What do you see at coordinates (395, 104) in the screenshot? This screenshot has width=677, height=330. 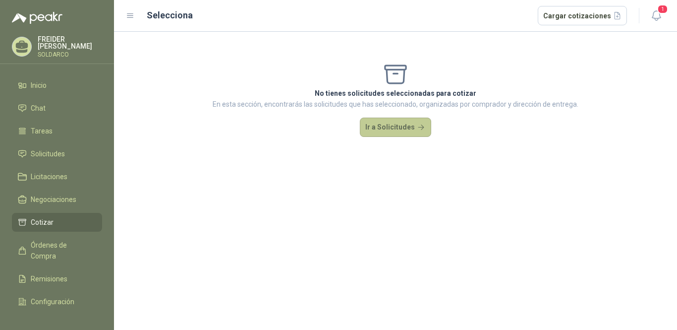 I see `p: En esta sección, encontrarás las solicitudes que has seleccionado, organizadas por comprador y di...` at bounding box center [395, 104].